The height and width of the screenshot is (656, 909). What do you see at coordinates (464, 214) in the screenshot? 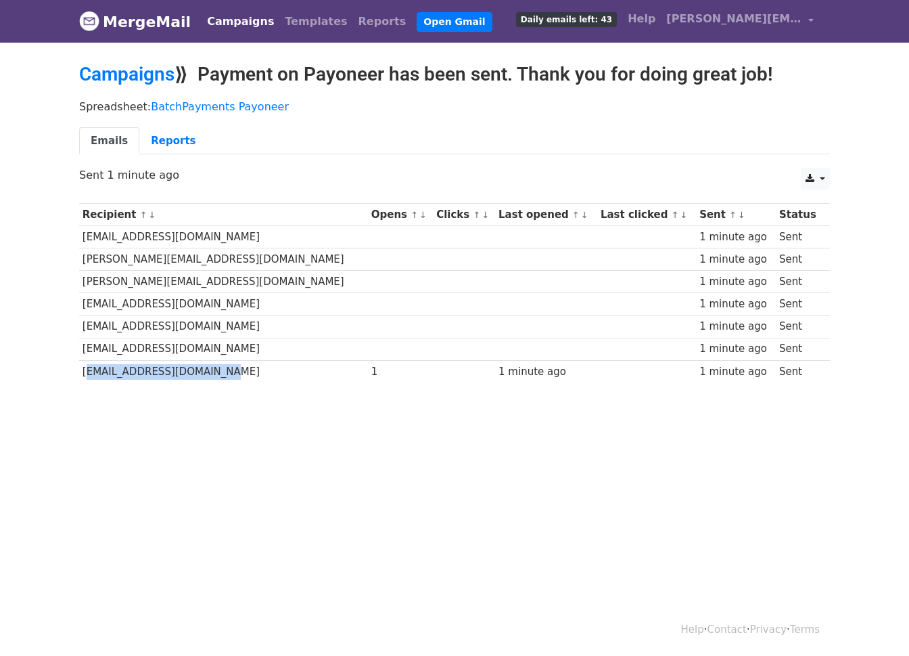
I see `th: Clicks` at bounding box center [464, 214].